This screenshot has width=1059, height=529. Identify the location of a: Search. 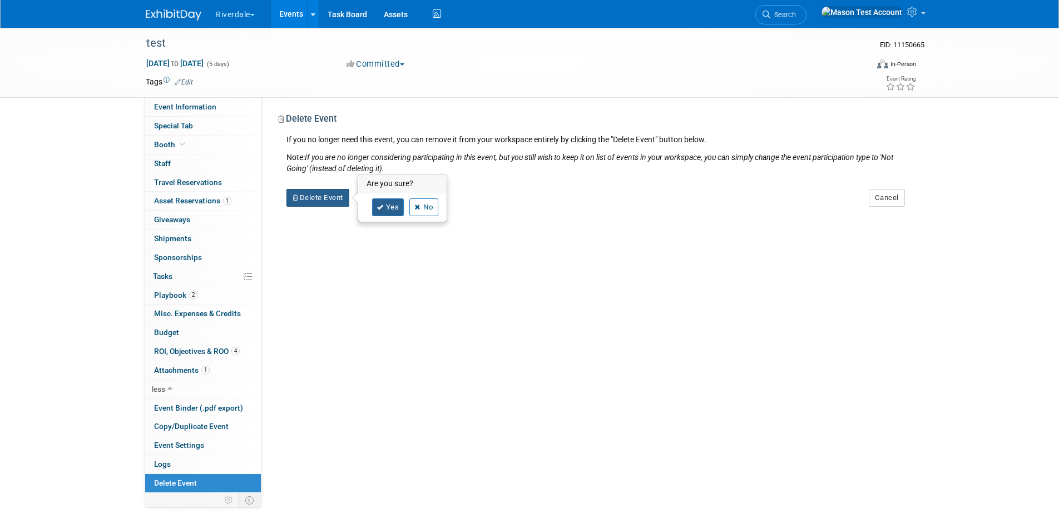
(781, 14).